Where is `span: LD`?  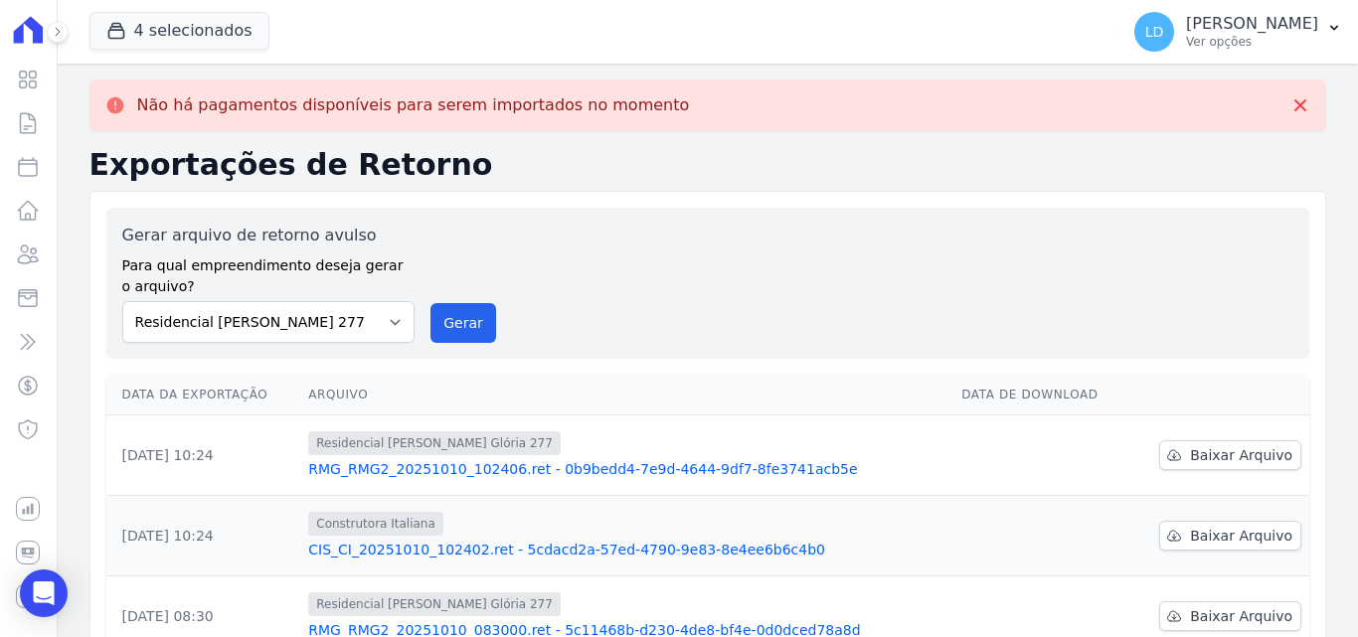
span: LD is located at coordinates (1155, 32).